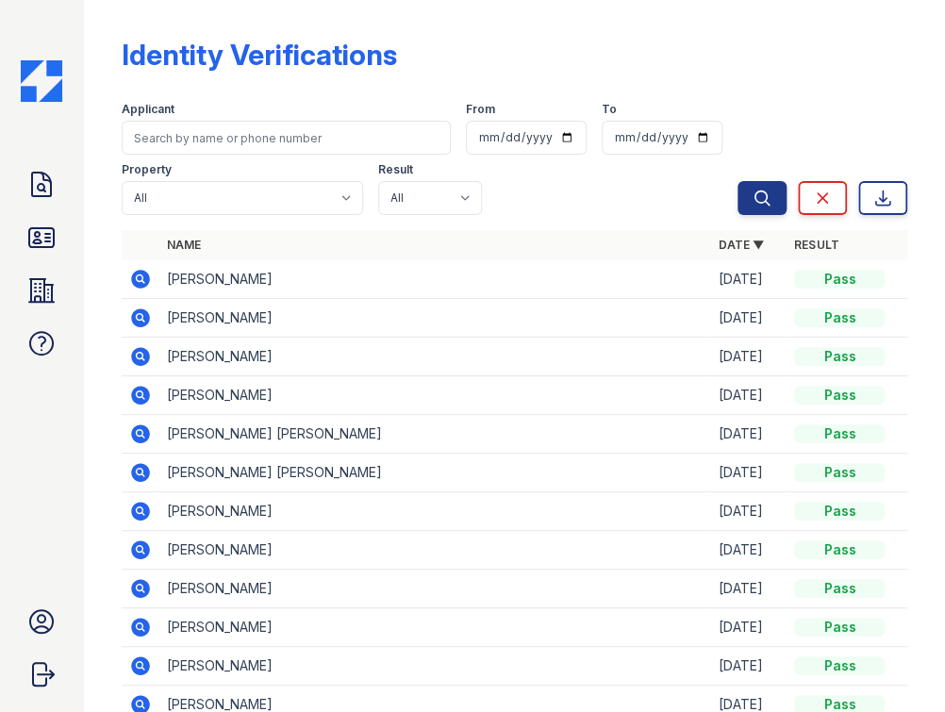 This screenshot has width=945, height=712. I want to click on label: To, so click(609, 109).